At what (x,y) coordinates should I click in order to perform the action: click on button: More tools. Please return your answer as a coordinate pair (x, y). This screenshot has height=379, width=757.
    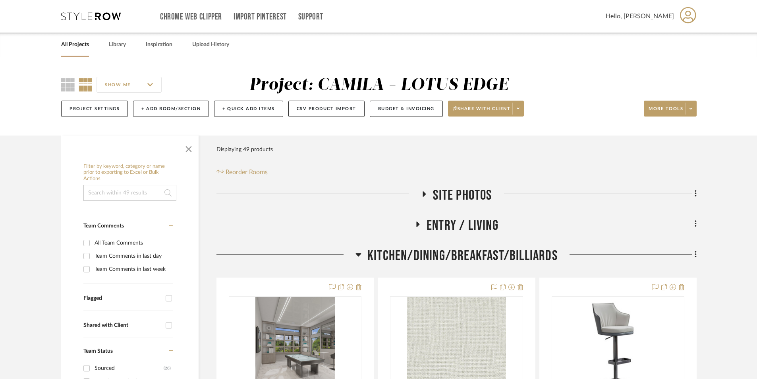
    Looking at the image, I should click on (670, 108).